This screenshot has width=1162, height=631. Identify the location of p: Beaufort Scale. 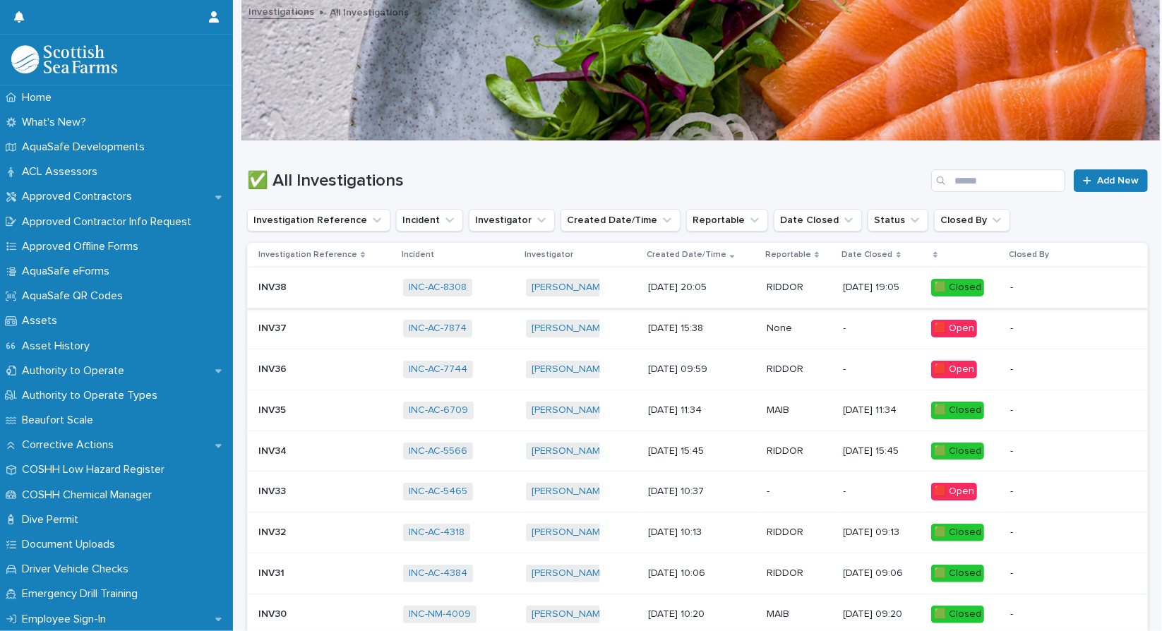
(60, 420).